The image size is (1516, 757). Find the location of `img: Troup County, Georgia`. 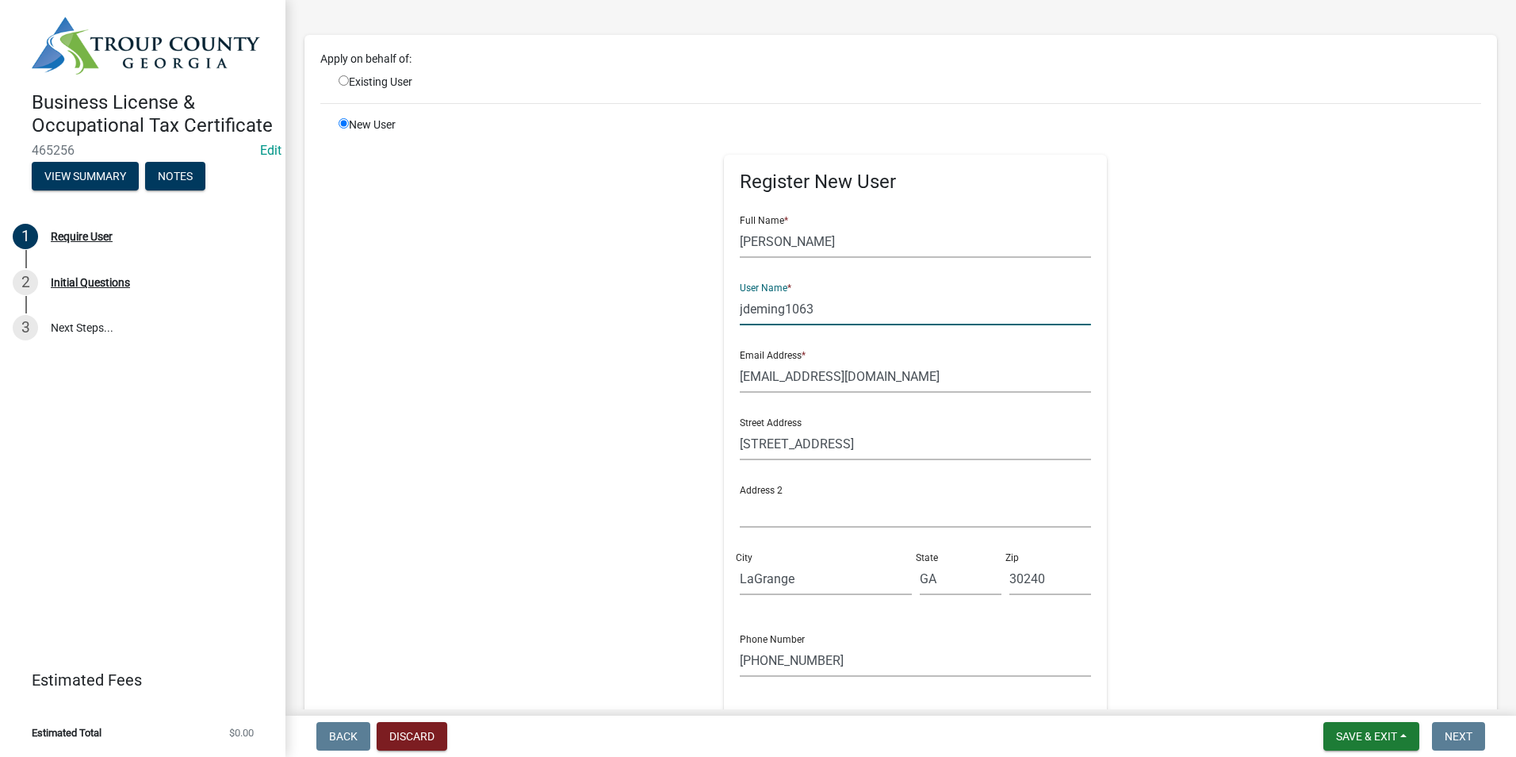

img: Troup County, Georgia is located at coordinates (146, 45).